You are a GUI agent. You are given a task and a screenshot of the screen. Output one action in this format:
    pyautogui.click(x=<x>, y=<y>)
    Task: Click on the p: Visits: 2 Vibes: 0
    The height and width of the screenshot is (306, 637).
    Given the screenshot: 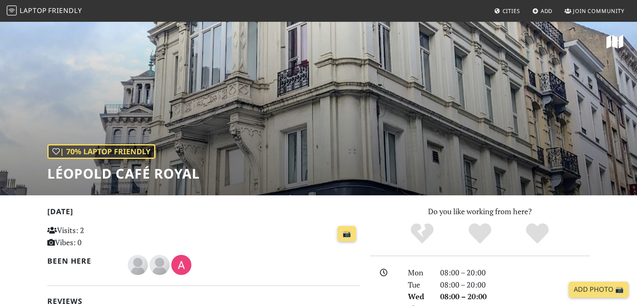 What is the action you would take?
    pyautogui.click(x=96, y=236)
    